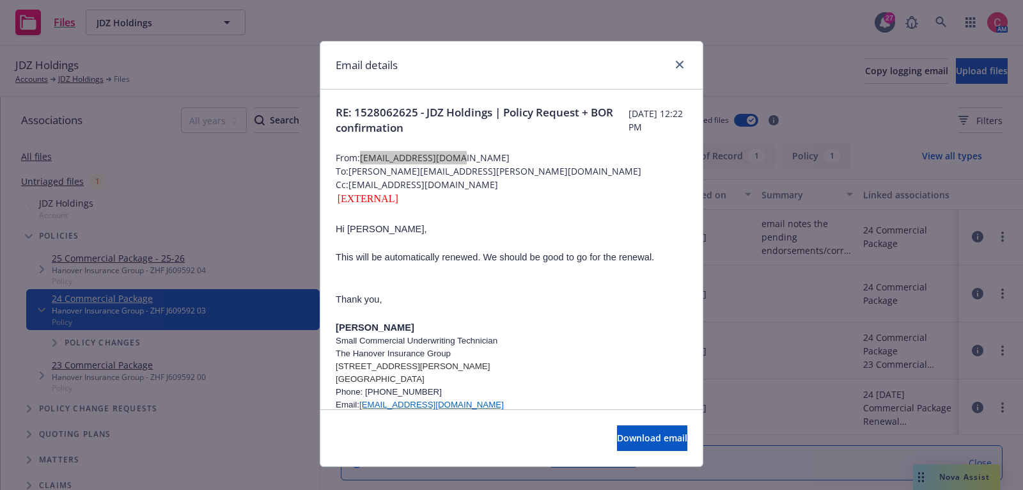  Describe the element at coordinates (416, 340) in the screenshot. I see `span: Small Commercial Underwriting Technician` at that location.